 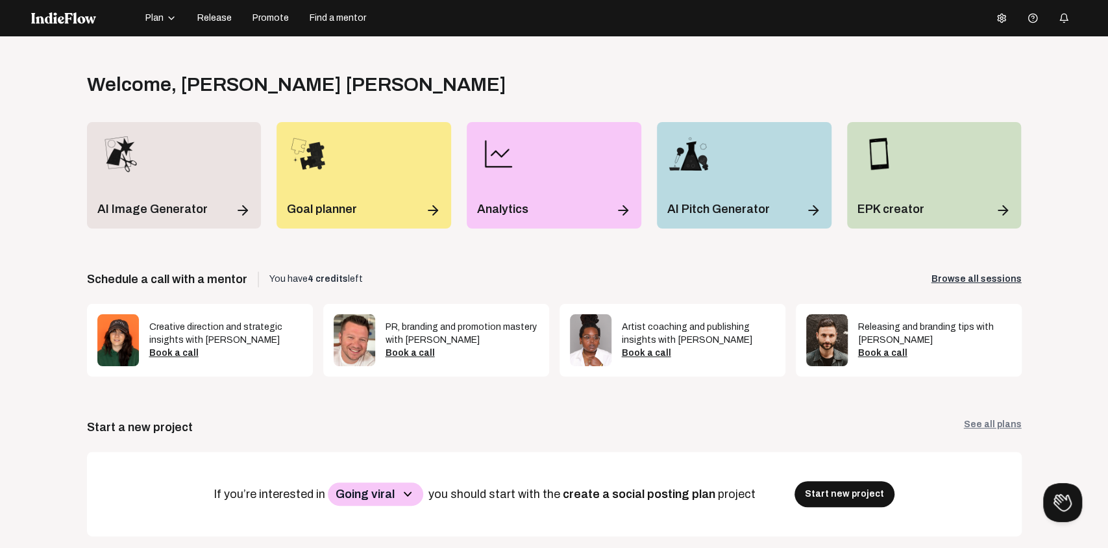 I want to click on img: goal_planner_icon.png, so click(x=308, y=154).